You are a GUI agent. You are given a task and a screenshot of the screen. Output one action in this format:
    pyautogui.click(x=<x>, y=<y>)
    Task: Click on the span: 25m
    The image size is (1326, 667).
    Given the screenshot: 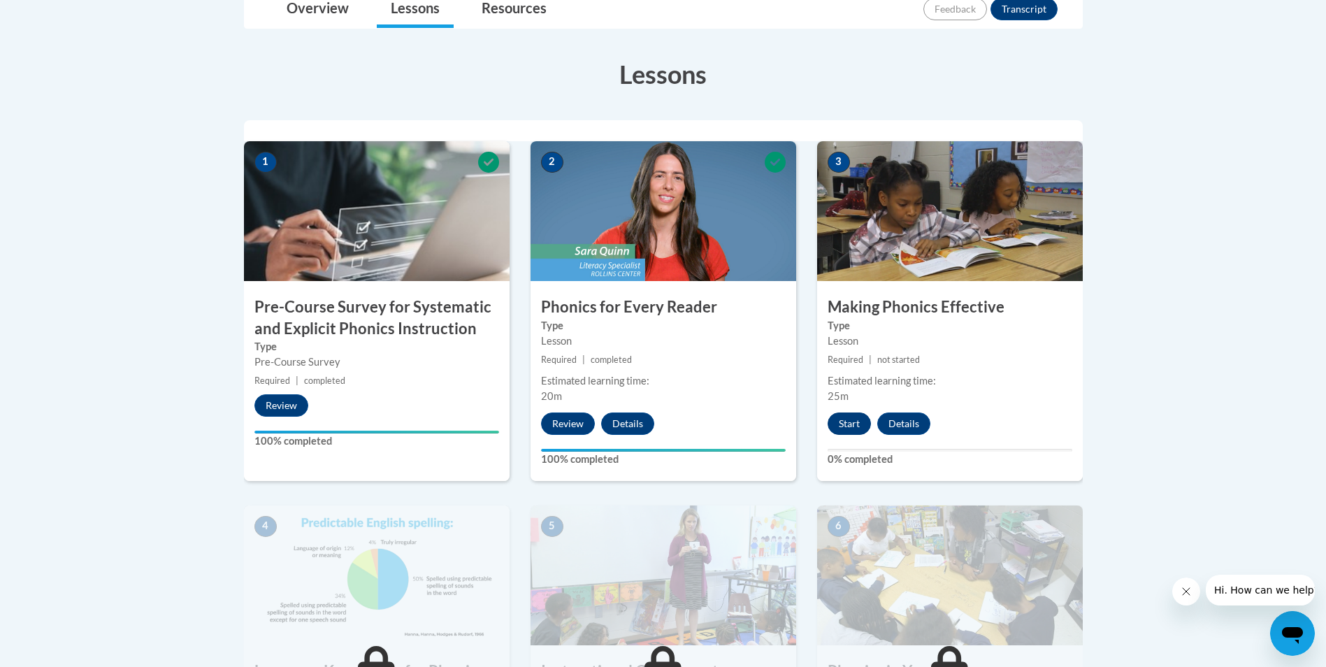 What is the action you would take?
    pyautogui.click(x=838, y=396)
    